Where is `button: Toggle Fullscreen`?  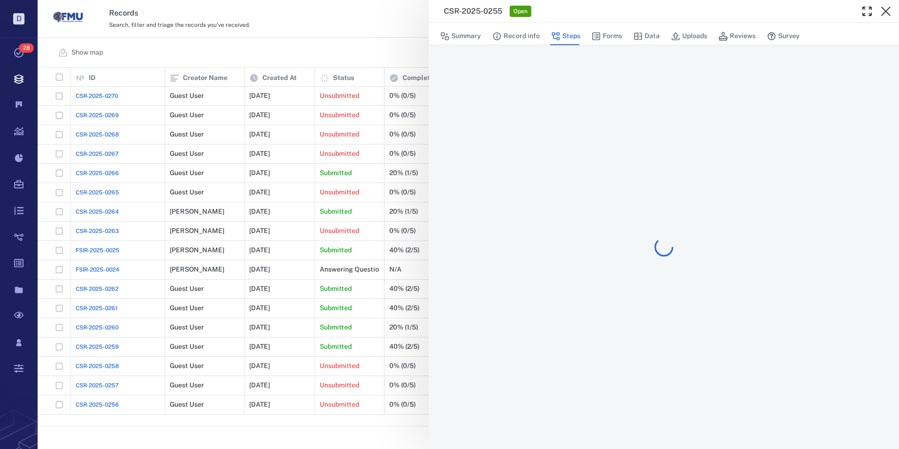 button: Toggle Fullscreen is located at coordinates (867, 11).